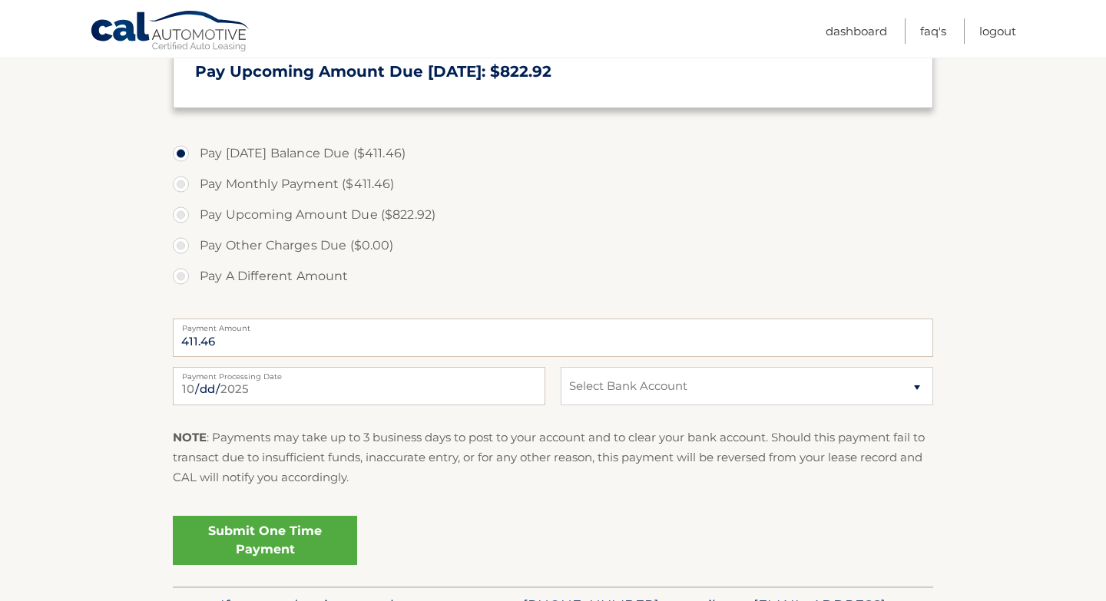 Image resolution: width=1106 pixels, height=601 pixels. Describe the element at coordinates (553, 215) in the screenshot. I see `label: Pay Upcoming Amount Due ($822.92)` at that location.